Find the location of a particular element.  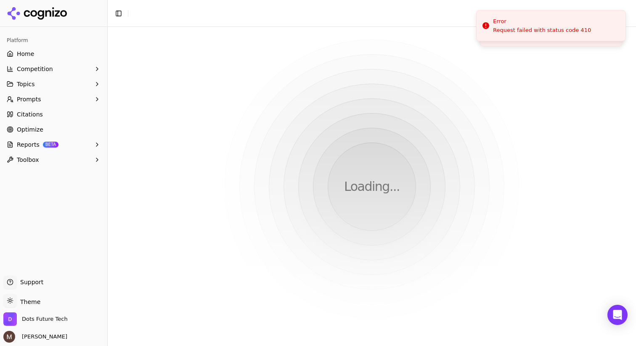

span: Prompts is located at coordinates (29, 99).